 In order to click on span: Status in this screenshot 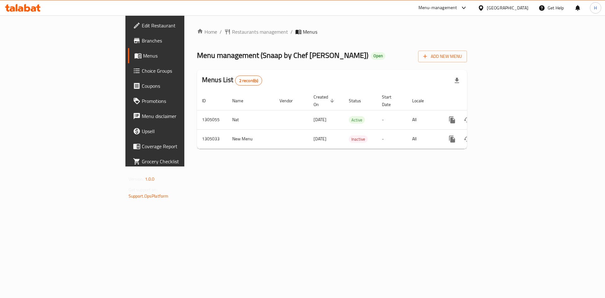, I will do `click(359, 101)`.